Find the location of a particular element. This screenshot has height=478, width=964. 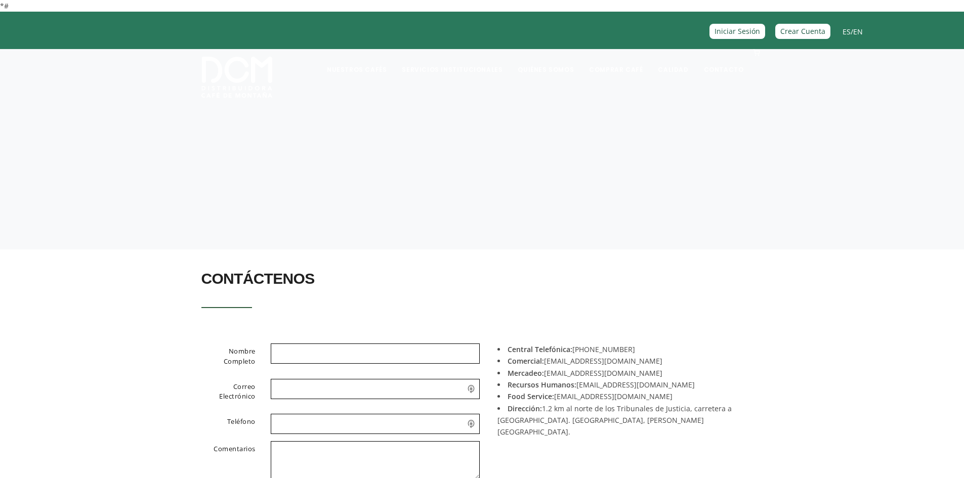

a: Nuestros Cafés is located at coordinates (357, 62).